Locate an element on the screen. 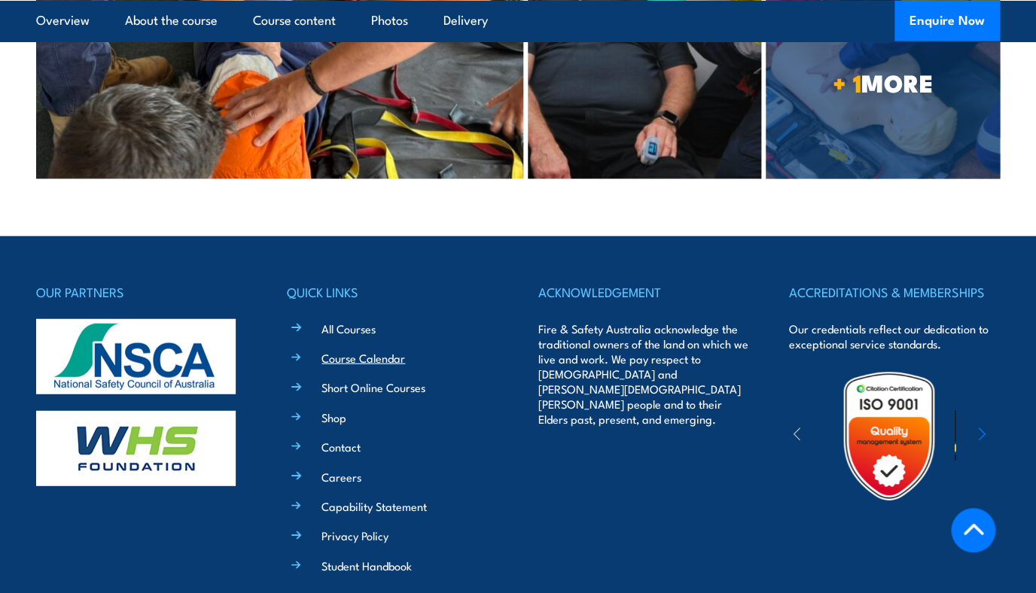  a: Short Online Courses is located at coordinates (373, 387).